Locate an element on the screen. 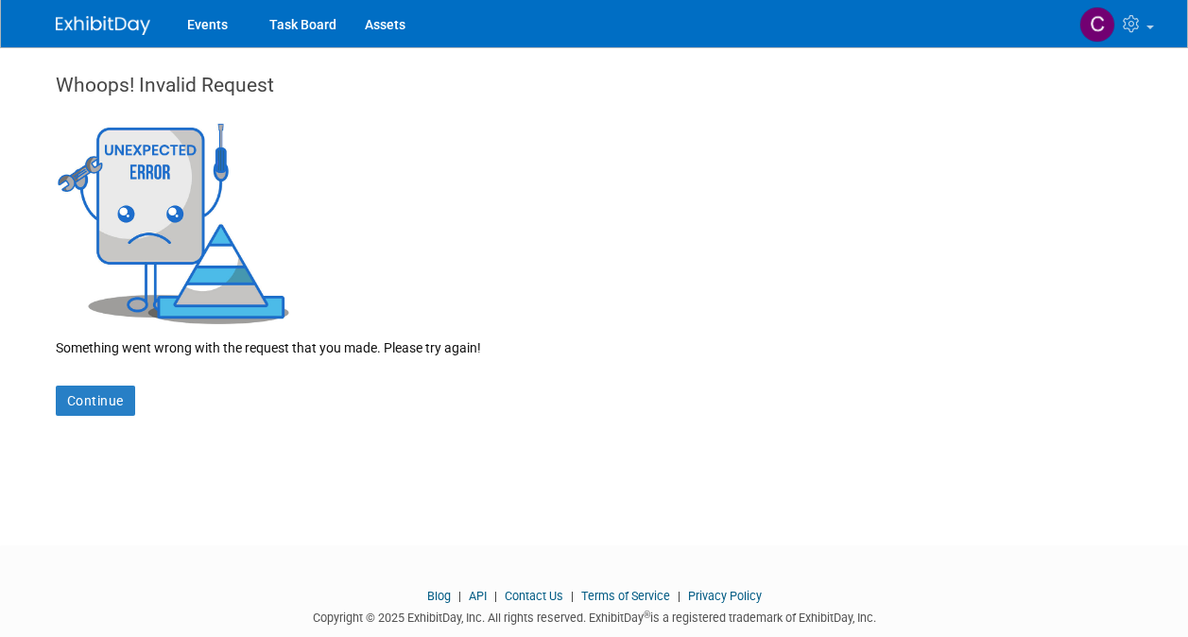 The image size is (1188, 637). img: Craig Mills is located at coordinates (1097, 25).